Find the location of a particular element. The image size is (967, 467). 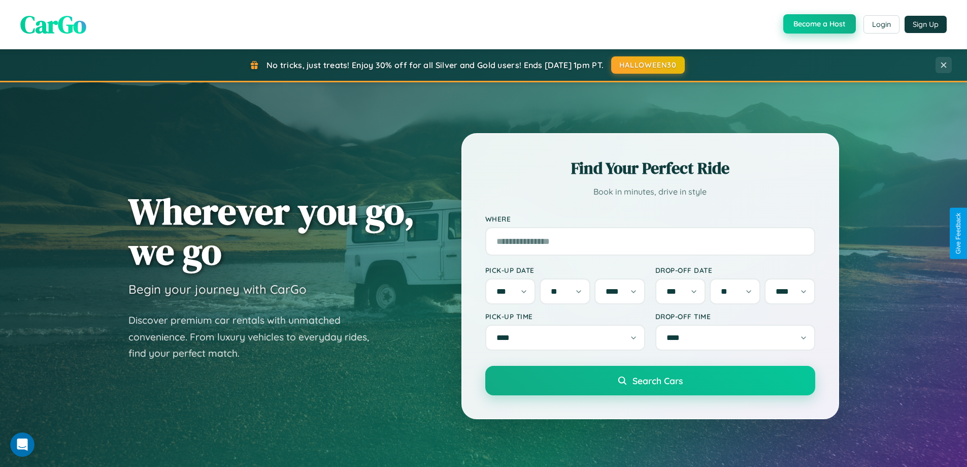

span: Search Cars is located at coordinates (657, 380).